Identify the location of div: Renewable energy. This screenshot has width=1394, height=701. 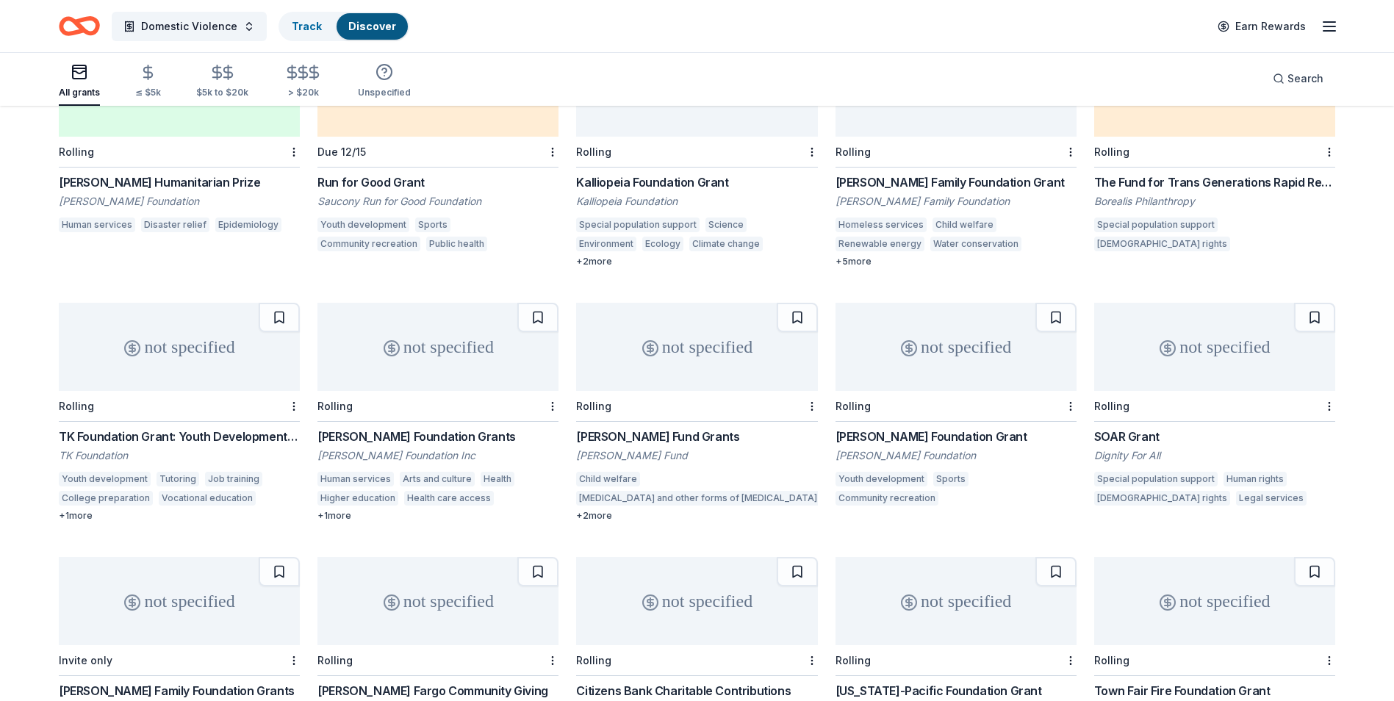
(879, 244).